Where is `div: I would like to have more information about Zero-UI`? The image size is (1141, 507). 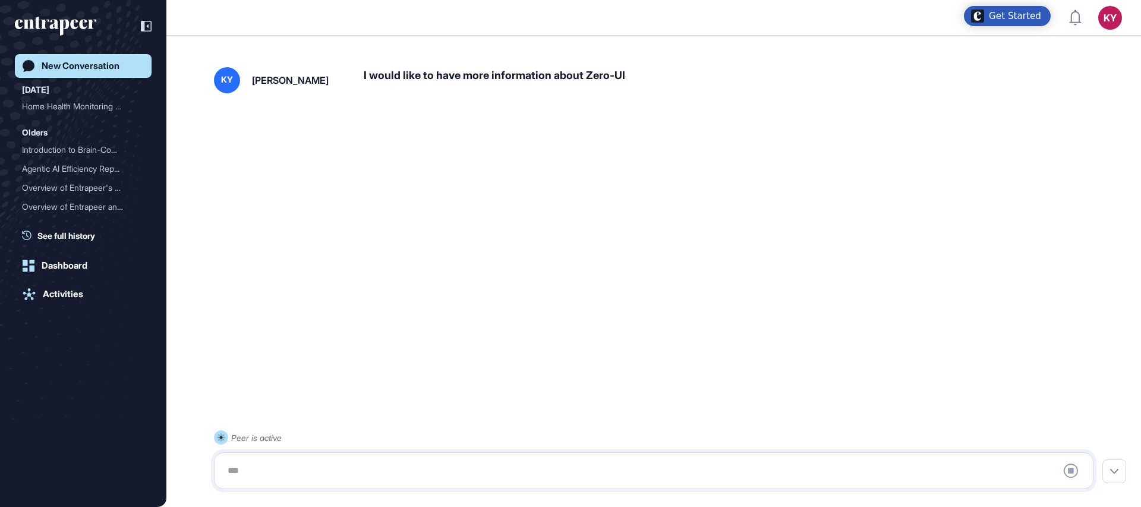
div: I would like to have more information about Zero-UI is located at coordinates (734, 80).